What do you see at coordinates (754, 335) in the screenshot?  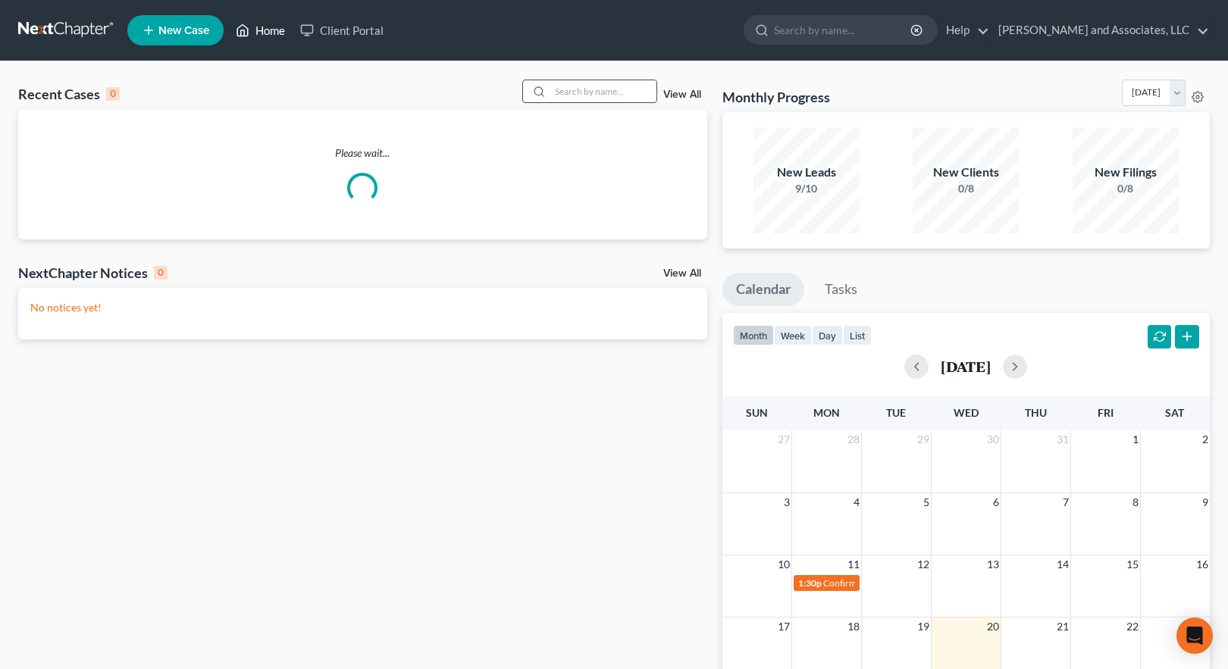 I see `button: month` at bounding box center [754, 335].